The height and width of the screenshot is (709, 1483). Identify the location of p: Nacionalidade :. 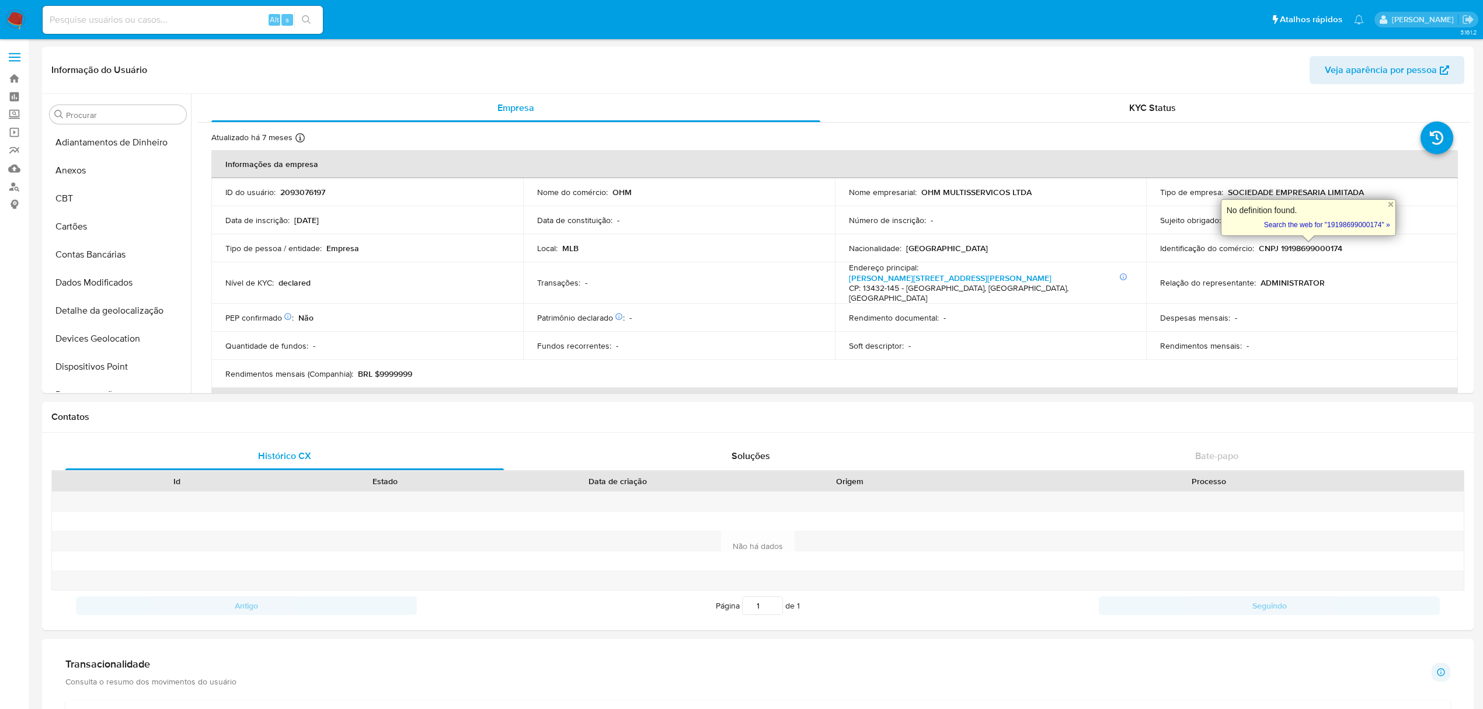
(875, 248).